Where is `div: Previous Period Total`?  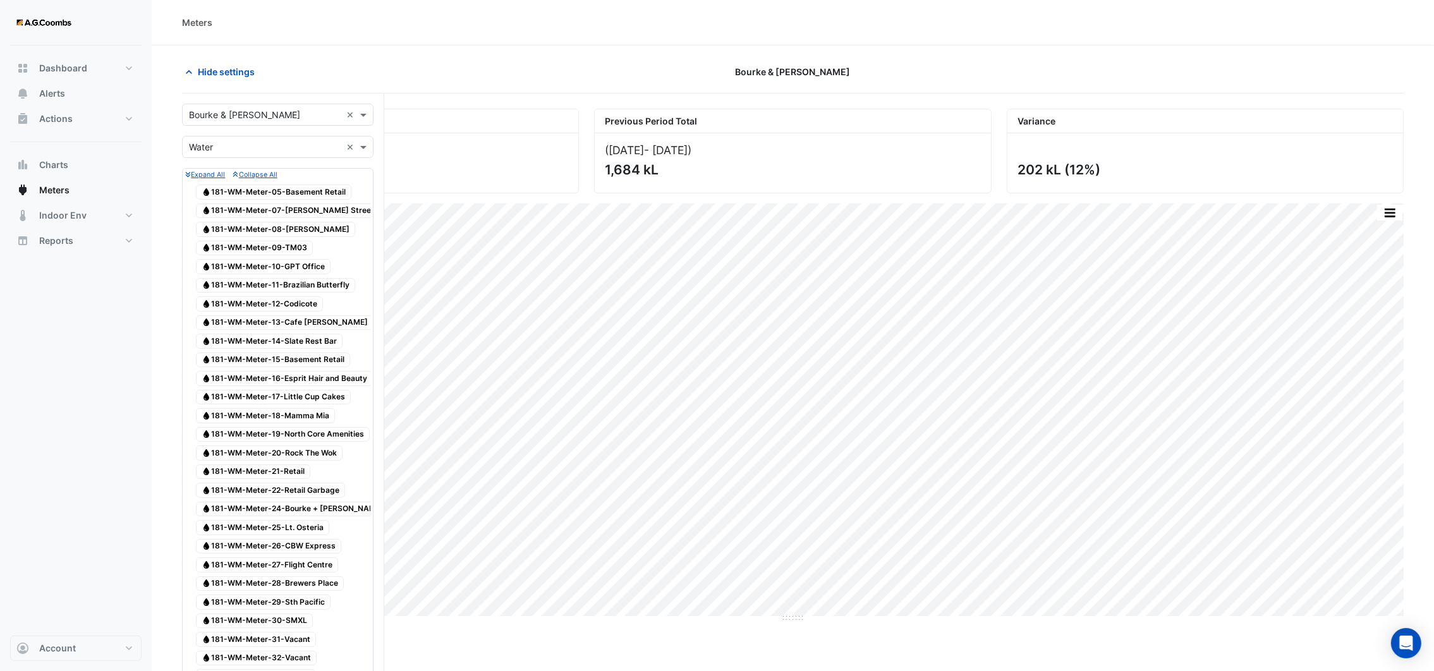
div: Previous Period Total is located at coordinates (792, 121).